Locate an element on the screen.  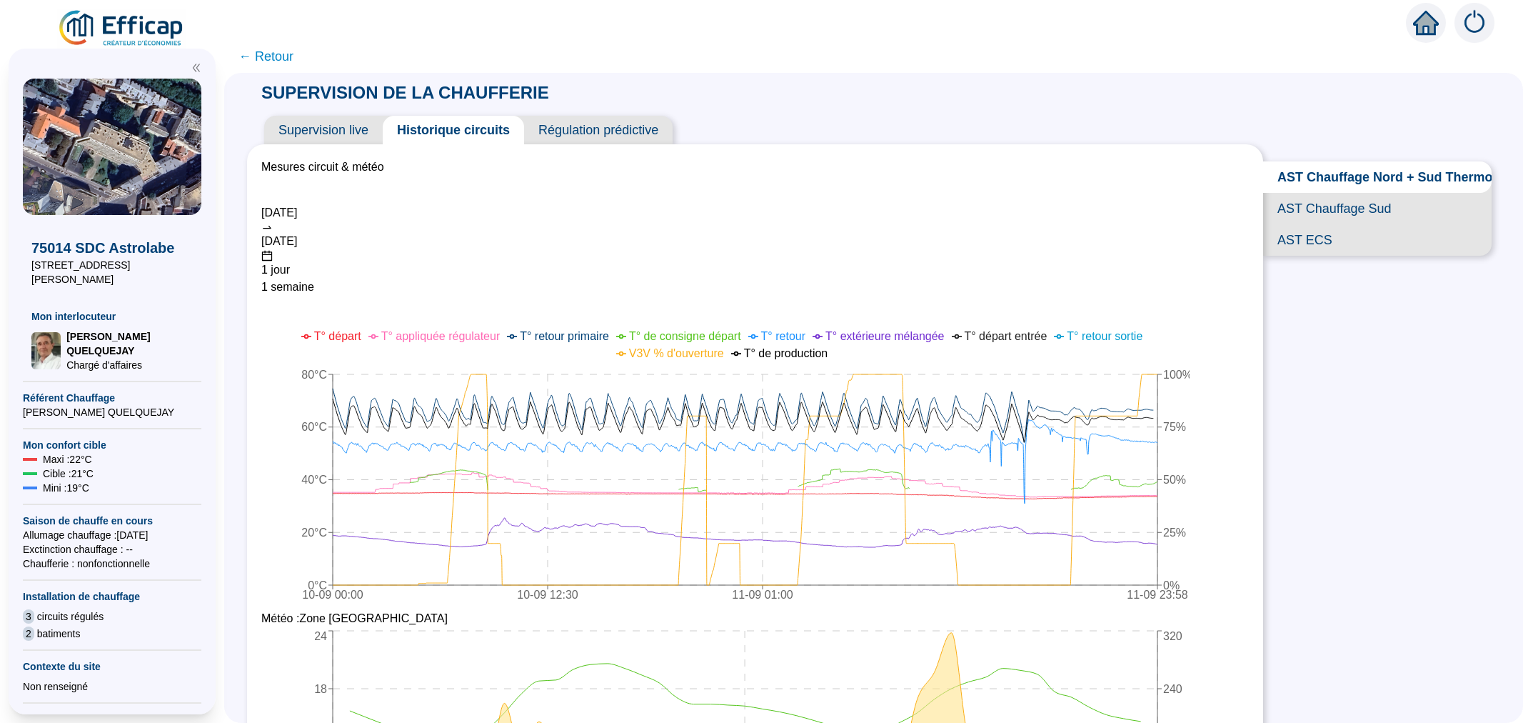
img: alerts is located at coordinates (1474, 23).